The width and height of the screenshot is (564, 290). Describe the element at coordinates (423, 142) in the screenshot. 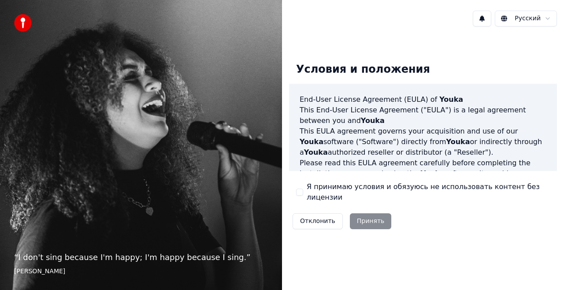

I see `p: This EULA agreement governs your acquisition and use of our software ("Software") directly from o...` at that location.